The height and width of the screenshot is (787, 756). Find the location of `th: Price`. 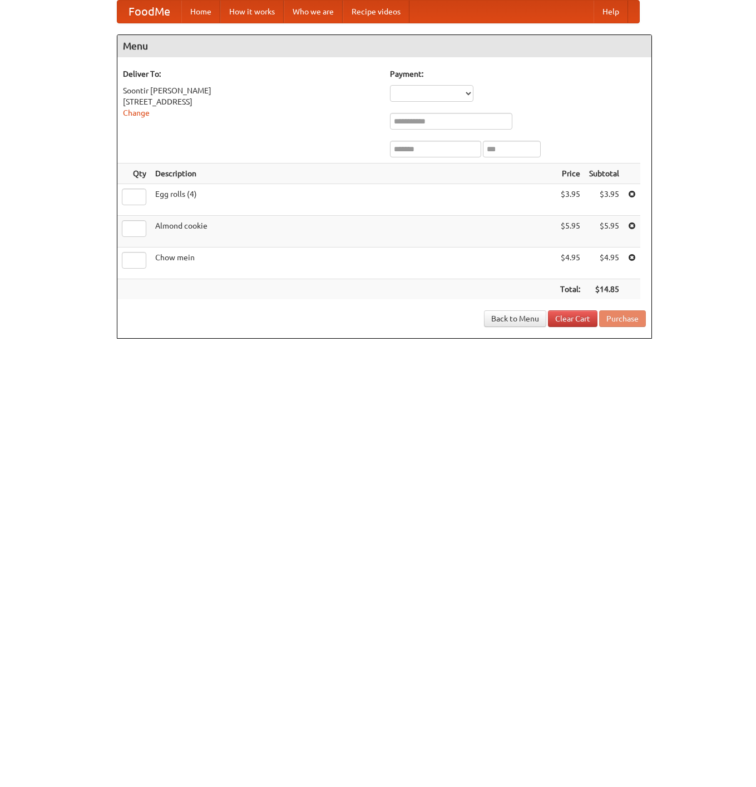

th: Price is located at coordinates (570, 174).